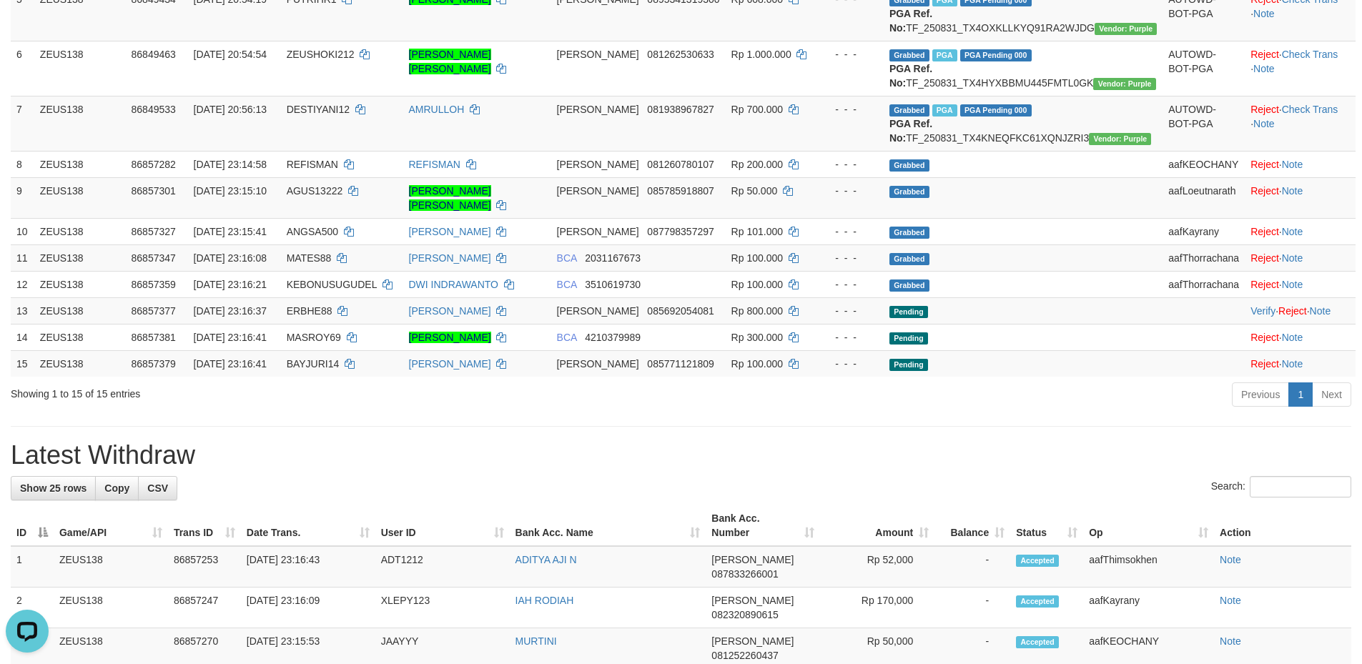 The width and height of the screenshot is (1362, 664). Describe the element at coordinates (32, 608) in the screenshot. I see `td: 2` at that location.